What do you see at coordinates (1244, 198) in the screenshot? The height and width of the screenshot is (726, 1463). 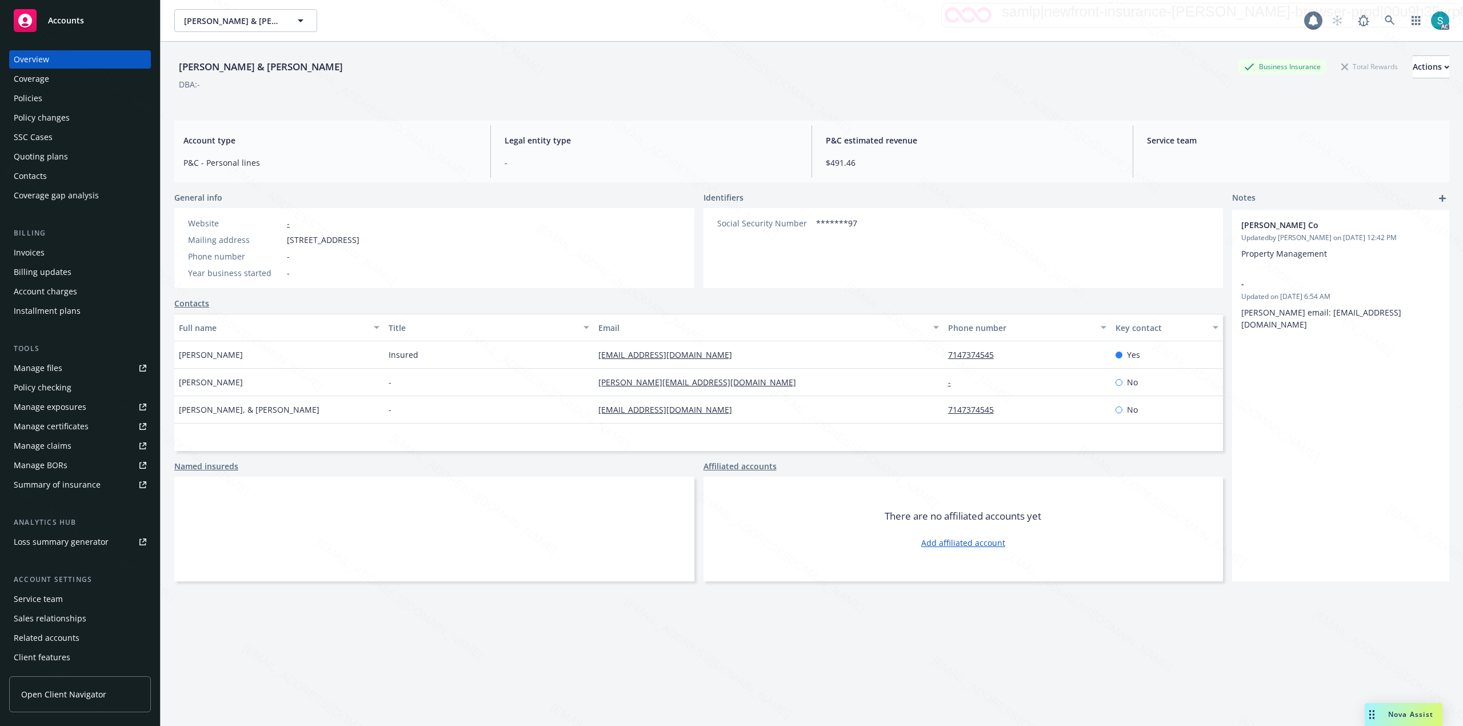 I see `span: Notes` at bounding box center [1244, 198].